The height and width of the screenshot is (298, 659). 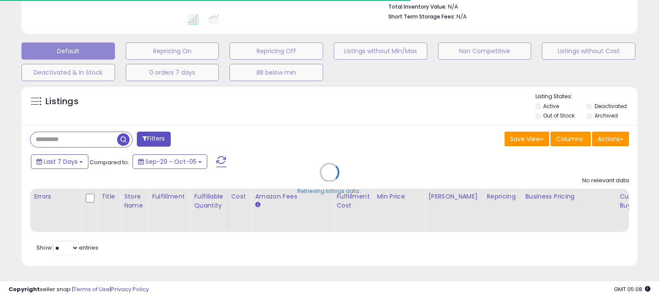 What do you see at coordinates (461, 16) in the screenshot?
I see `span: N/A` at bounding box center [461, 16].